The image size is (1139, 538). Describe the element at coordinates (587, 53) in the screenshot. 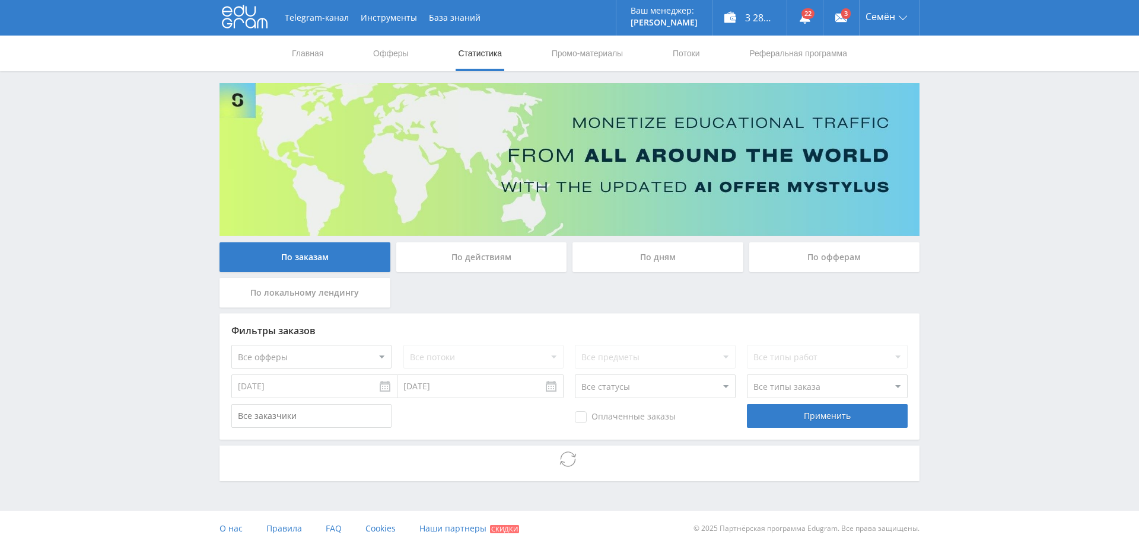

I see `a: Промо-материалы` at that location.